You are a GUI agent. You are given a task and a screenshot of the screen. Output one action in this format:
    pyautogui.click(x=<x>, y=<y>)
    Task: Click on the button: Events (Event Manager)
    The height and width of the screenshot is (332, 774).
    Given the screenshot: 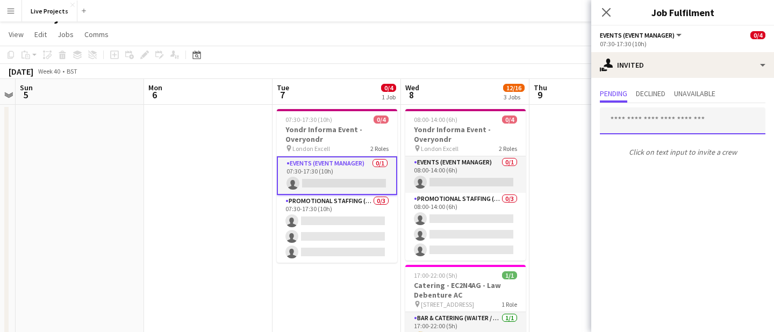 What is the action you would take?
    pyautogui.click(x=641, y=35)
    